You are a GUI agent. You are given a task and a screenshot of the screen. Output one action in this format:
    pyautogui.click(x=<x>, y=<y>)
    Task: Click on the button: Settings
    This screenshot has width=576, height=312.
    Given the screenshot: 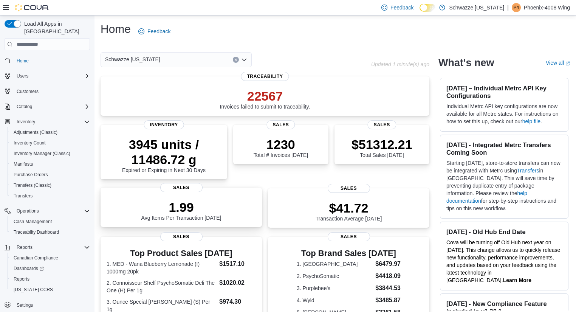 What is the action you would take?
    pyautogui.click(x=47, y=305)
    